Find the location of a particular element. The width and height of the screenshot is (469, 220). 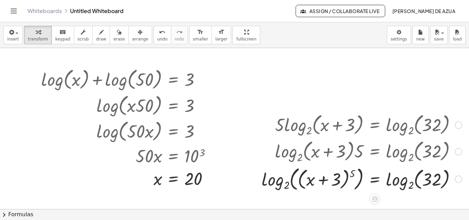

span: load is located at coordinates (457, 39).